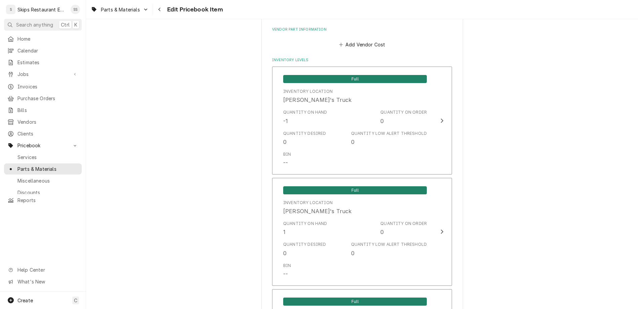 The height and width of the screenshot is (309, 638). What do you see at coordinates (47, 281) in the screenshot?
I see `span: What's New` at bounding box center [47, 281].